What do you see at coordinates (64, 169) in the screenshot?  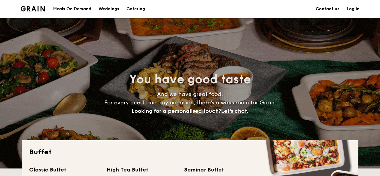 I see `div: Classic Buffet` at bounding box center [64, 169].